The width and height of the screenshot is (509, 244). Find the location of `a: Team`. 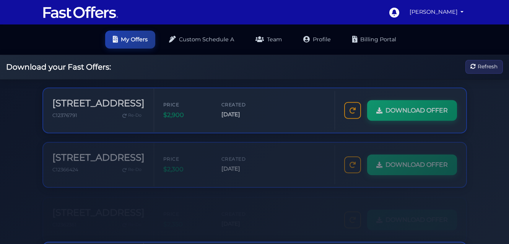

a: Team is located at coordinates (268, 39).